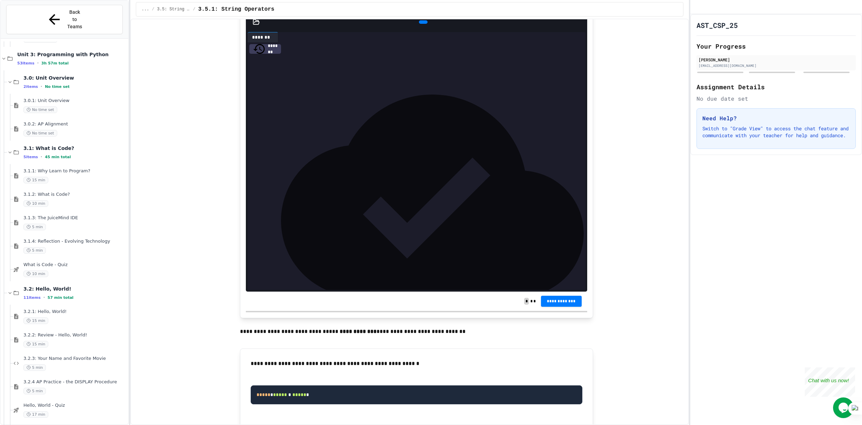 The image size is (862, 425). Describe the element at coordinates (64, 19) in the screenshot. I see `button: Back to Teams` at that location.